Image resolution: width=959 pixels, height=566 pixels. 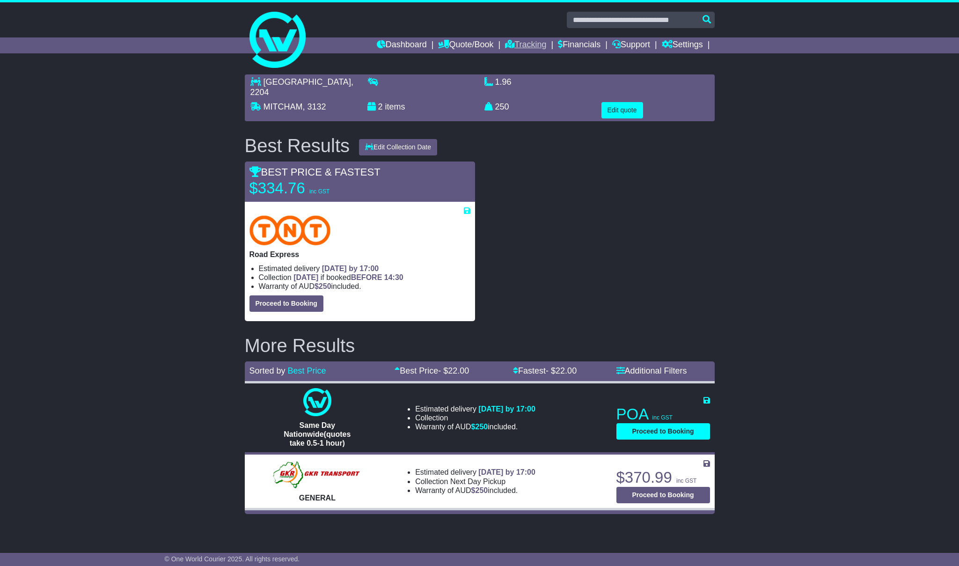 I want to click on span: items, so click(x=395, y=107).